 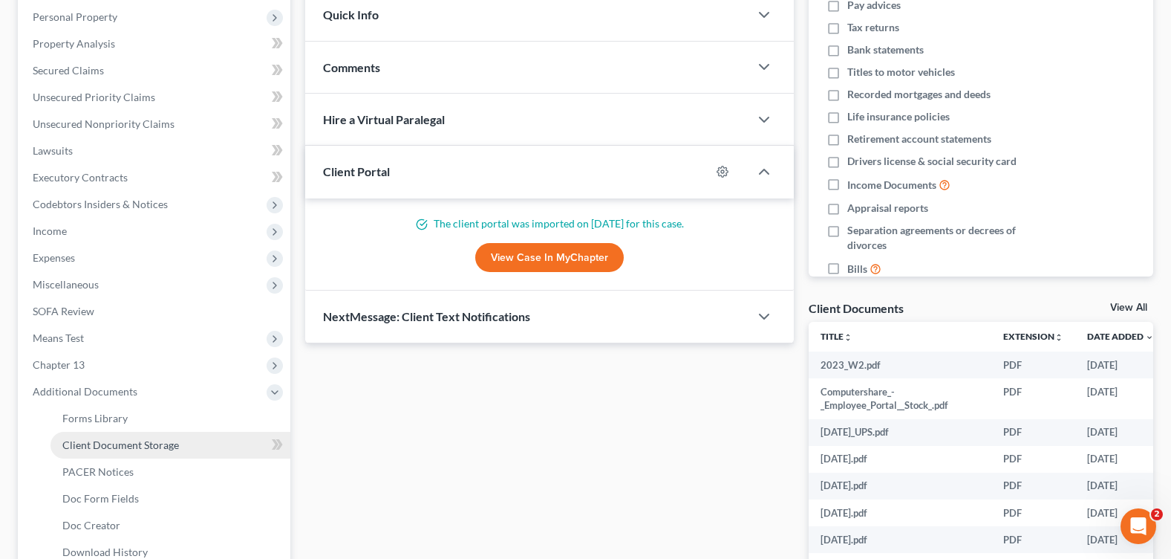 What do you see at coordinates (98, 471) in the screenshot?
I see `span: PACER Notices` at bounding box center [98, 471].